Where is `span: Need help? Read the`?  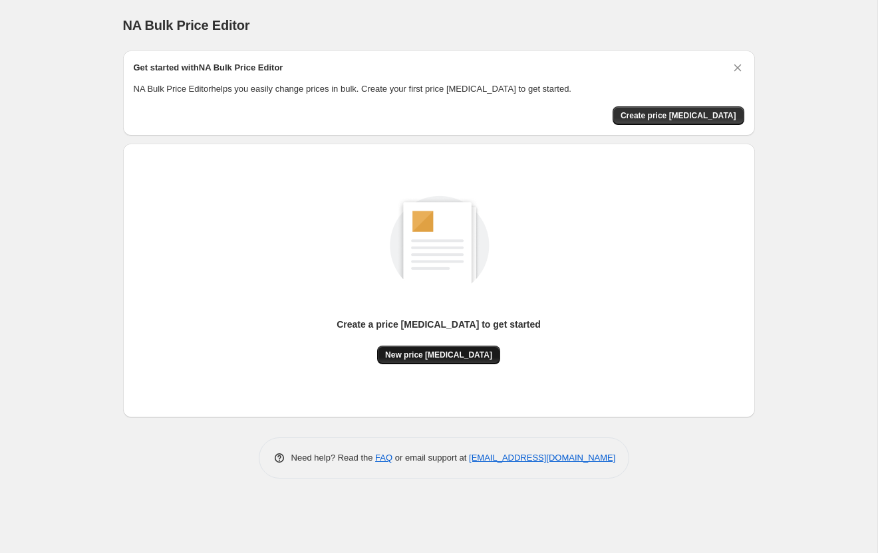 span: Need help? Read the is located at coordinates (333, 458).